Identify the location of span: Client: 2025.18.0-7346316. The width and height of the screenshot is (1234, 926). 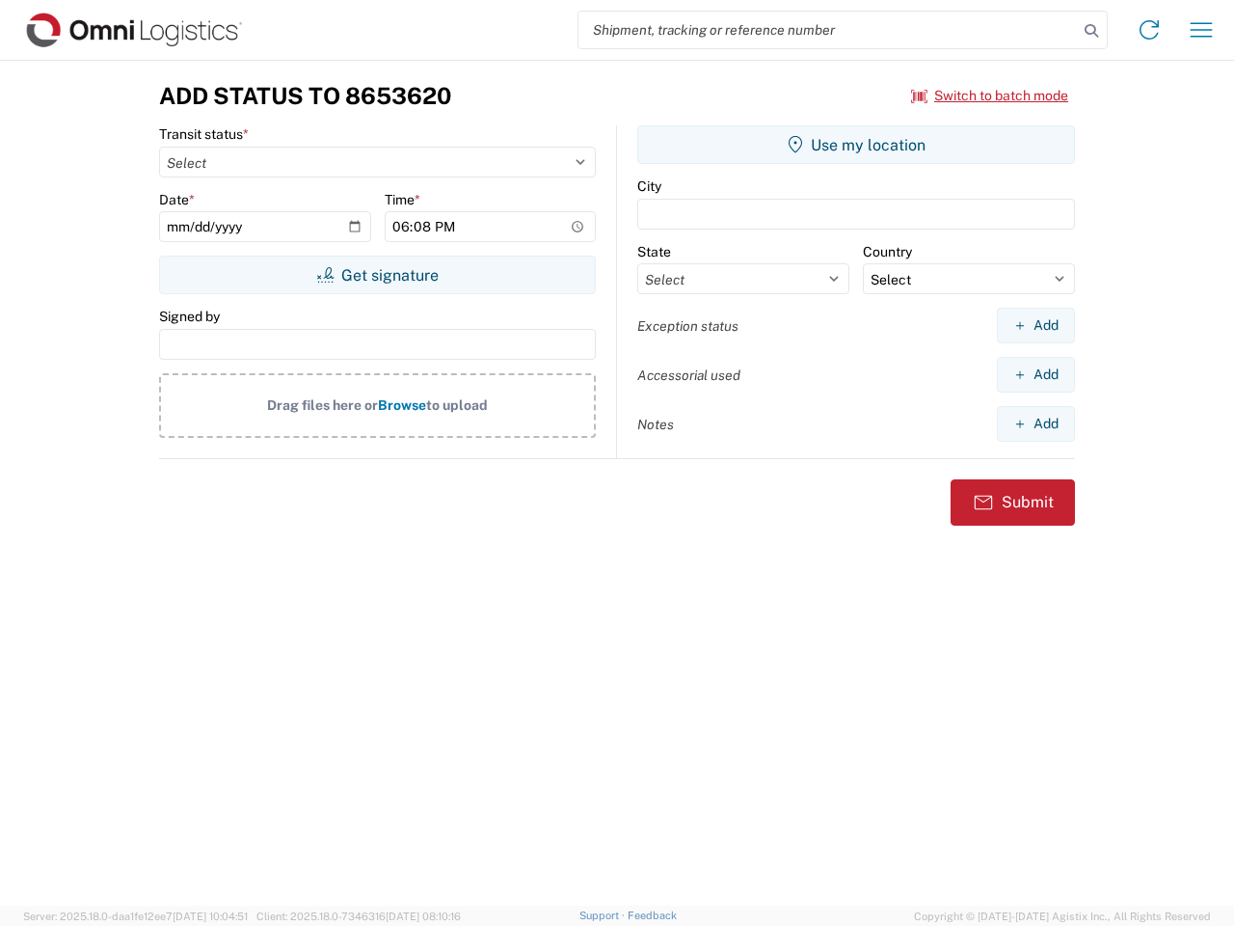
(359, 916).